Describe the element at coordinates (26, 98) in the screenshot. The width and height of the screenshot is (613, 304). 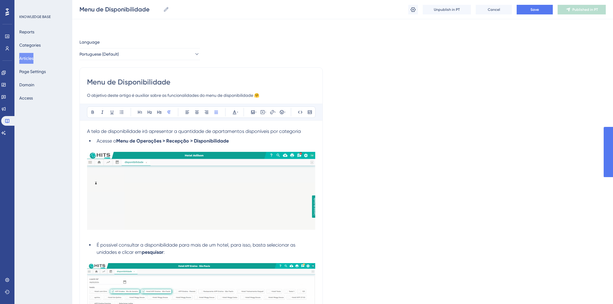
I see `button: Access` at that location.